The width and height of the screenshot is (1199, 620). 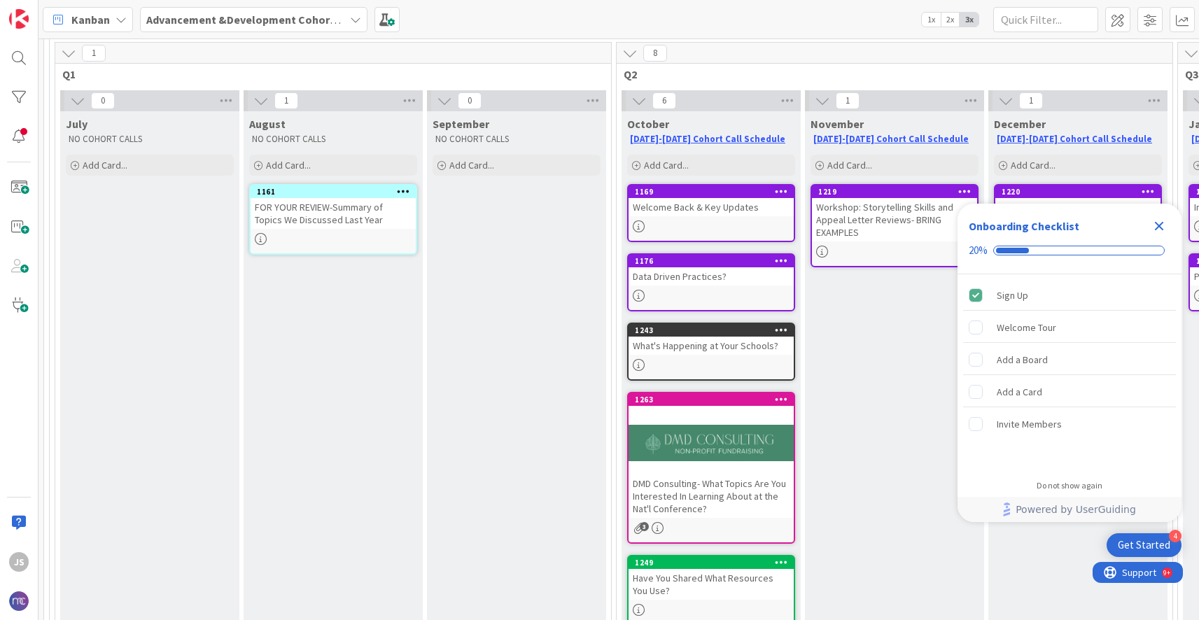 What do you see at coordinates (1144, 545) in the screenshot?
I see `div: Open Get Started checklist, remaining modules: 4` at bounding box center [1144, 545].